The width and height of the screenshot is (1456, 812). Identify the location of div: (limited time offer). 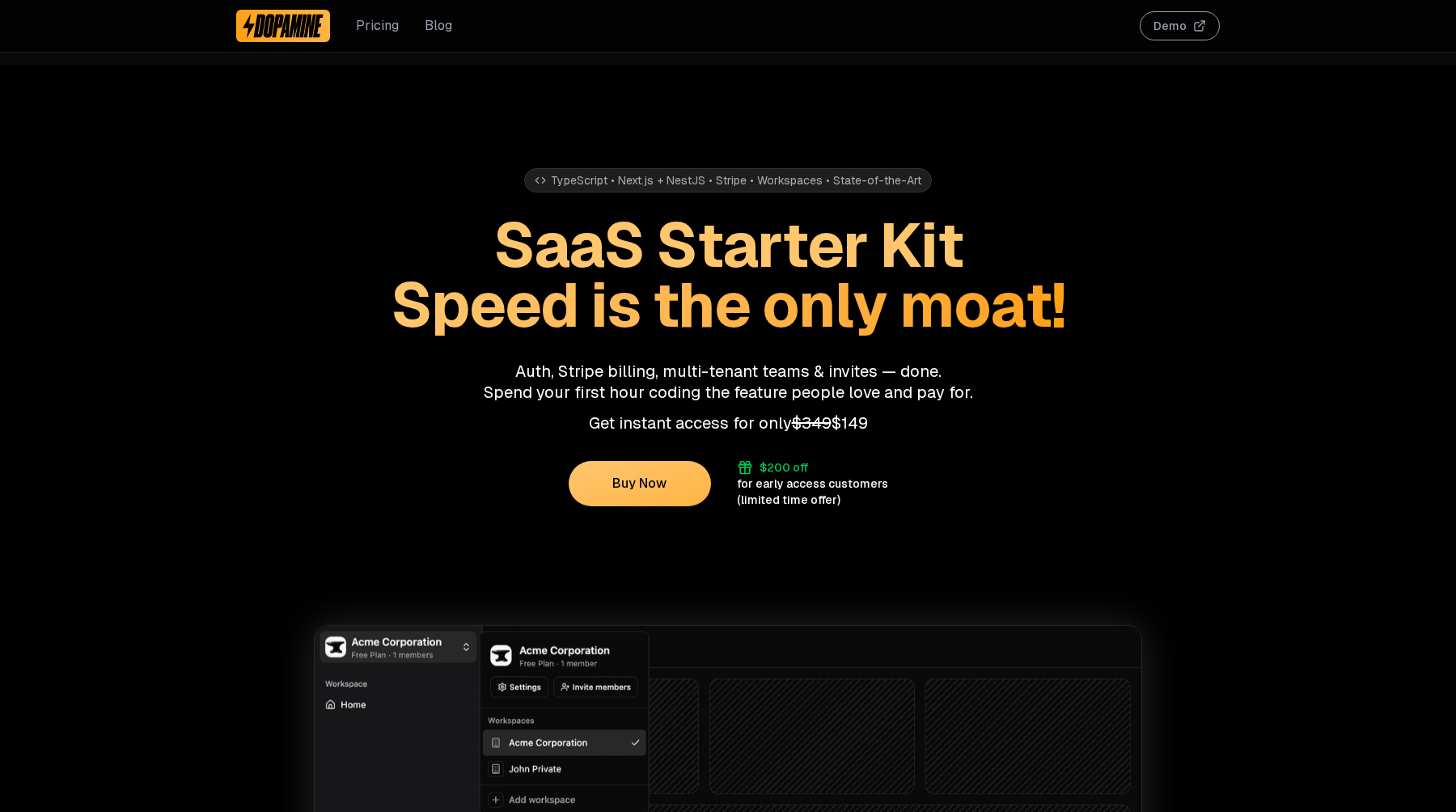
(789, 500).